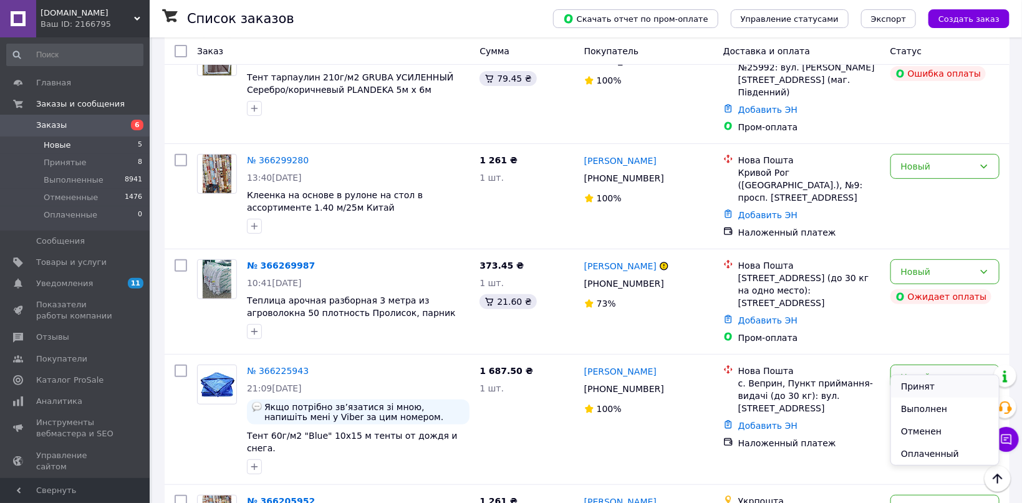  What do you see at coordinates (278, 160) in the screenshot?
I see `a: № 366299280` at bounding box center [278, 160].